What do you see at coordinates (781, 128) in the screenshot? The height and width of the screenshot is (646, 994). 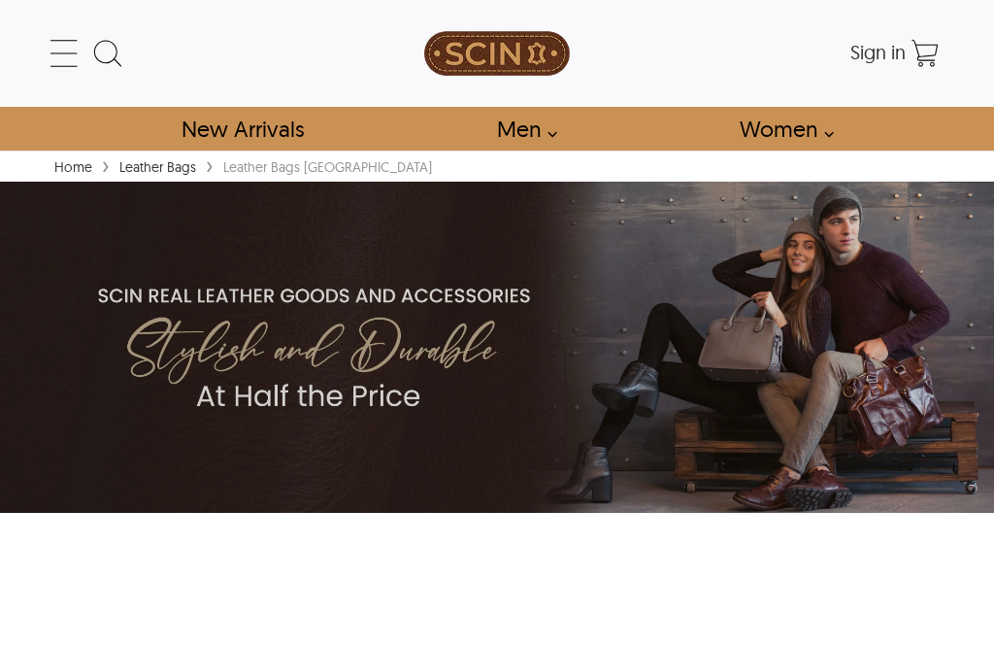 I see `a: Shop Women Leather Jackets` at bounding box center [781, 128].